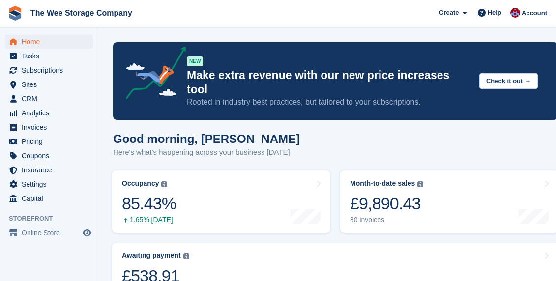 Image resolution: width=556 pixels, height=281 pixels. Describe the element at coordinates (495, 13) in the screenshot. I see `span: Help` at that location.